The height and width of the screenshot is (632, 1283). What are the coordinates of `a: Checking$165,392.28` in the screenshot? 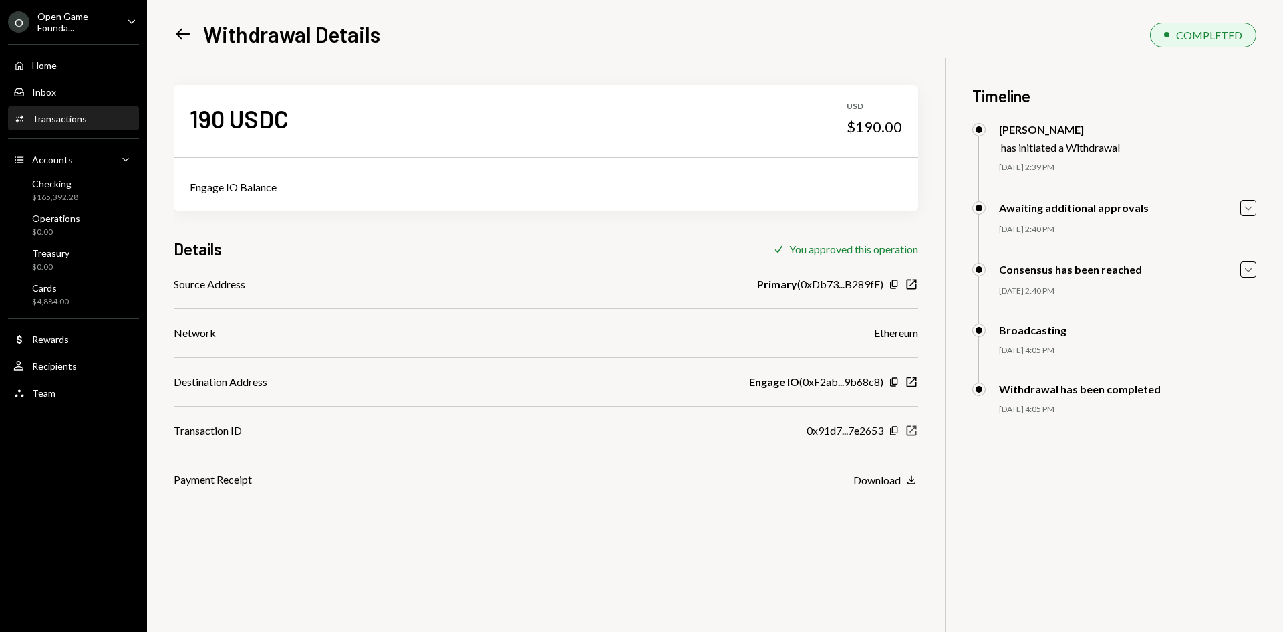 It's located at (74, 190).